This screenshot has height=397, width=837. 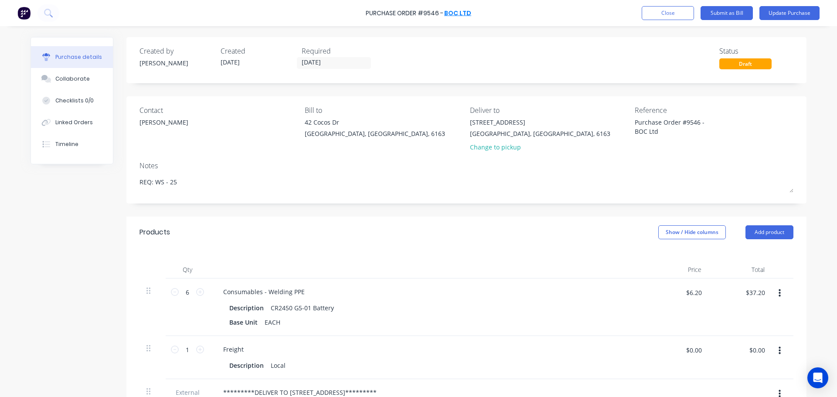 I want to click on div: Price, so click(x=677, y=270).